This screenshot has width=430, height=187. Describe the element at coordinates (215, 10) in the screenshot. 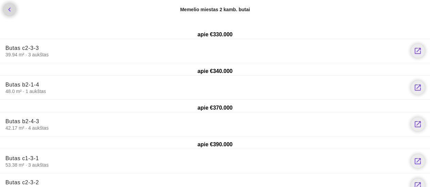

I see `div: Memelio miestas 2 kamb. butai` at that location.